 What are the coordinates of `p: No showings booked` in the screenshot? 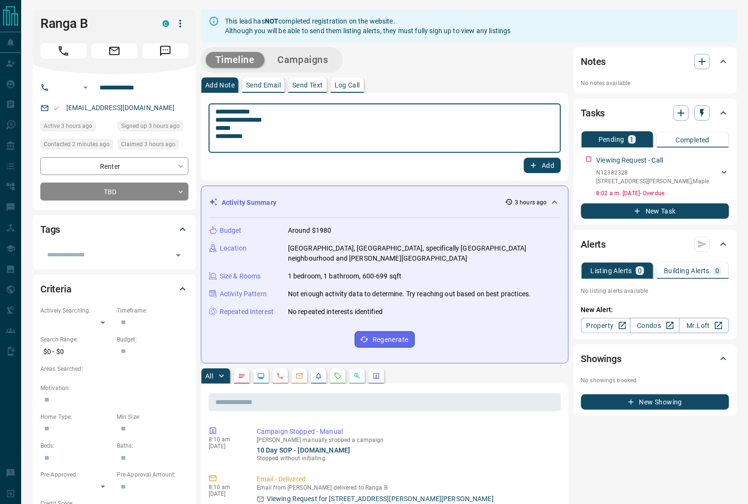 It's located at (655, 380).